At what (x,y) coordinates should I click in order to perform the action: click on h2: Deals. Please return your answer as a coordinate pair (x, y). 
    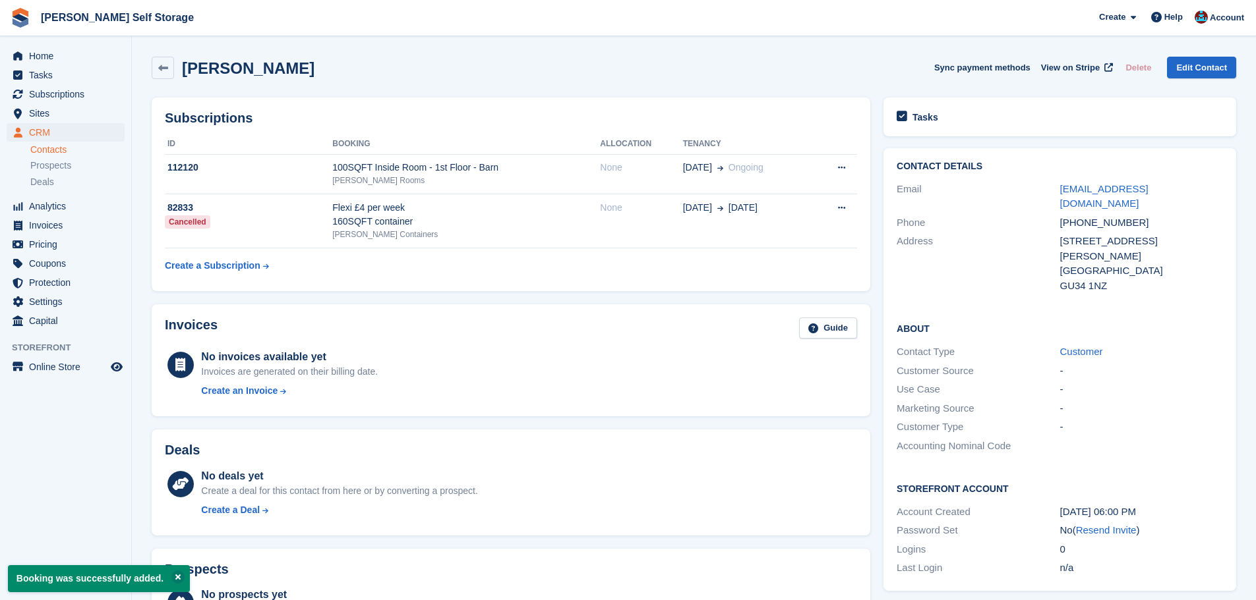
    Looking at the image, I should click on (182, 450).